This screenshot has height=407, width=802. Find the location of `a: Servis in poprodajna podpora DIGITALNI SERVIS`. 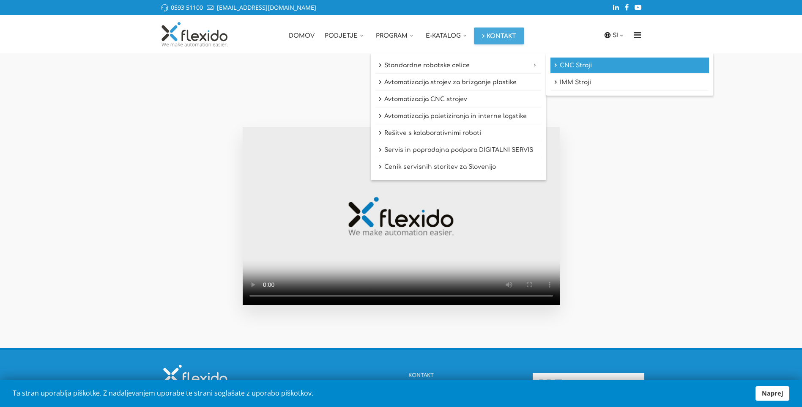

a: Servis in poprodajna podpora DIGITALNI SERVIS is located at coordinates (458, 150).